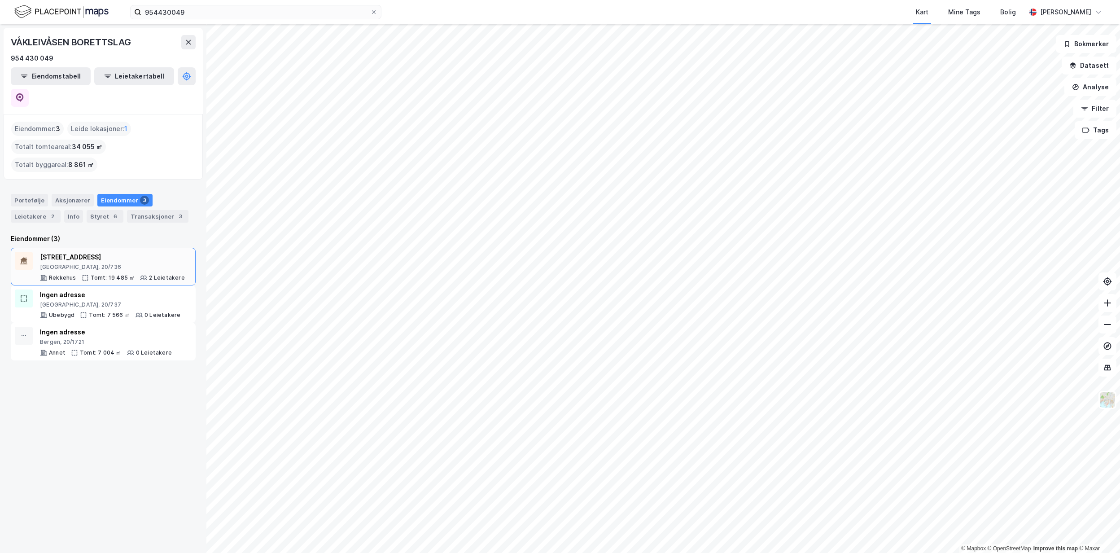 This screenshot has height=553, width=1120. What do you see at coordinates (51, 76) in the screenshot?
I see `button: Eiendomstabell` at bounding box center [51, 76].